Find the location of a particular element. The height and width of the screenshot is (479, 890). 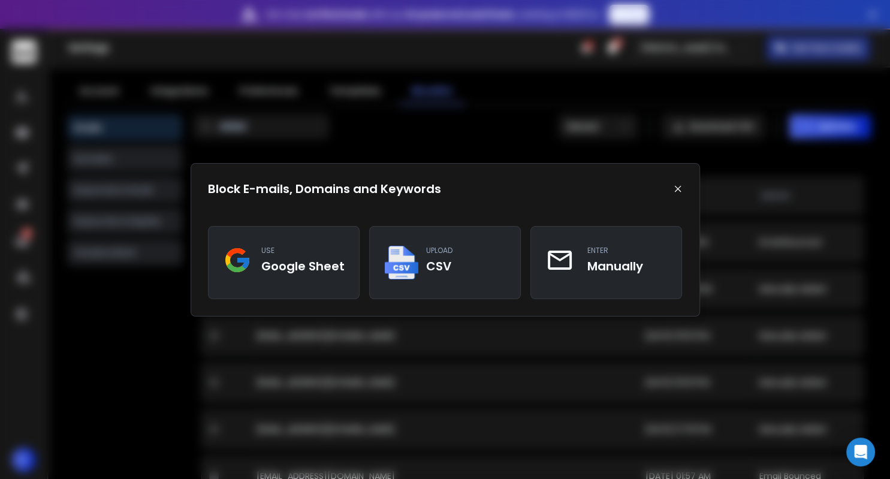

p: upload is located at coordinates (439, 251).